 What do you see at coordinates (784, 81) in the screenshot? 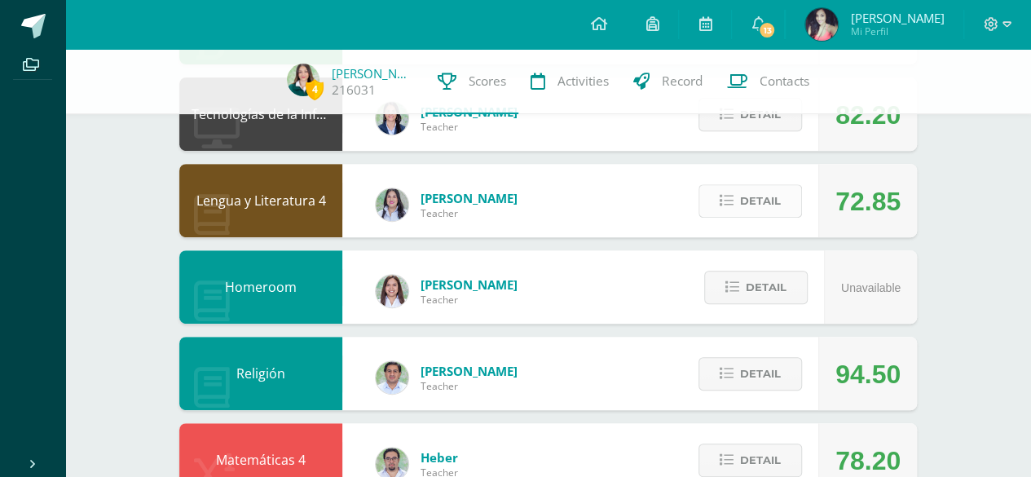
I see `span: Contacts` at bounding box center [784, 81].